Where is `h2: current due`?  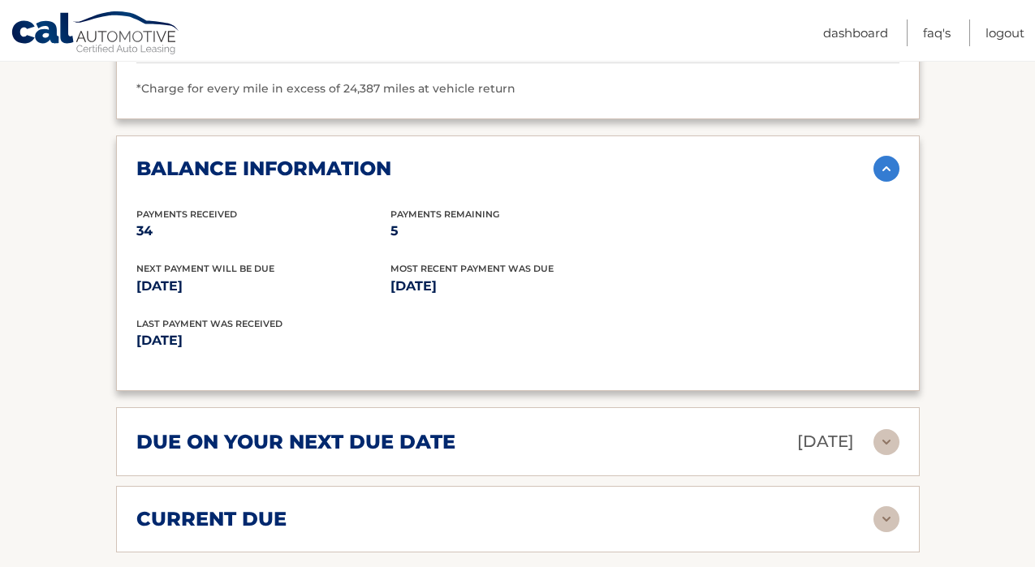
h2: current due is located at coordinates (211, 519).